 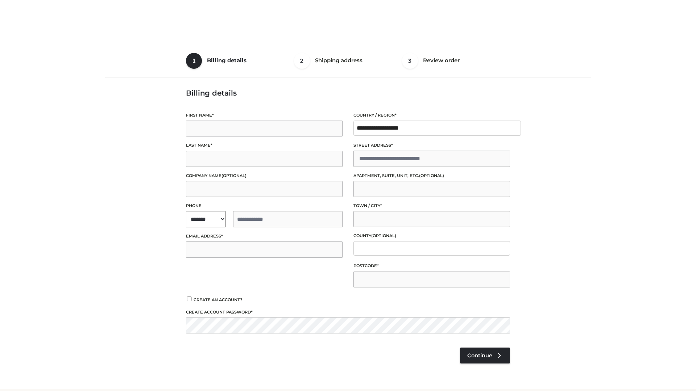 I want to click on span: 2, so click(x=302, y=61).